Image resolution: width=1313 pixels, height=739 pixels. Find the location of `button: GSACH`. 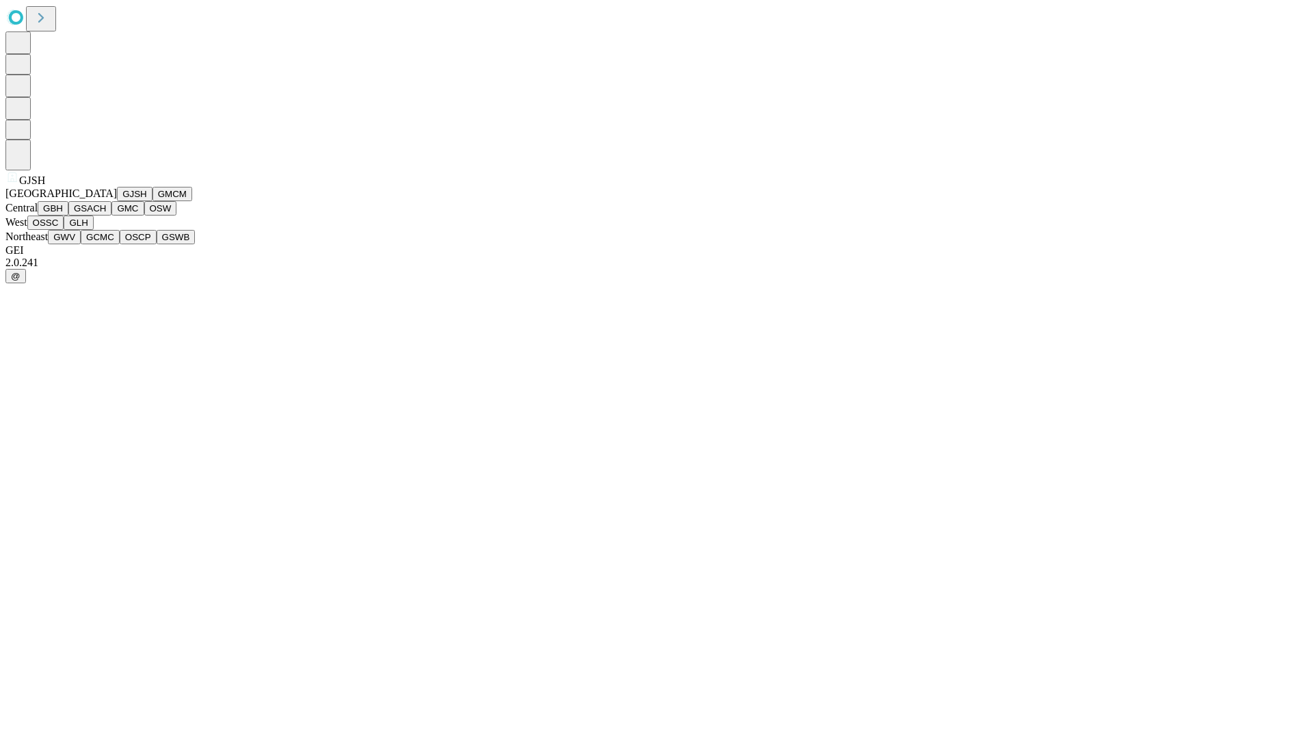

button: GSACH is located at coordinates (90, 208).